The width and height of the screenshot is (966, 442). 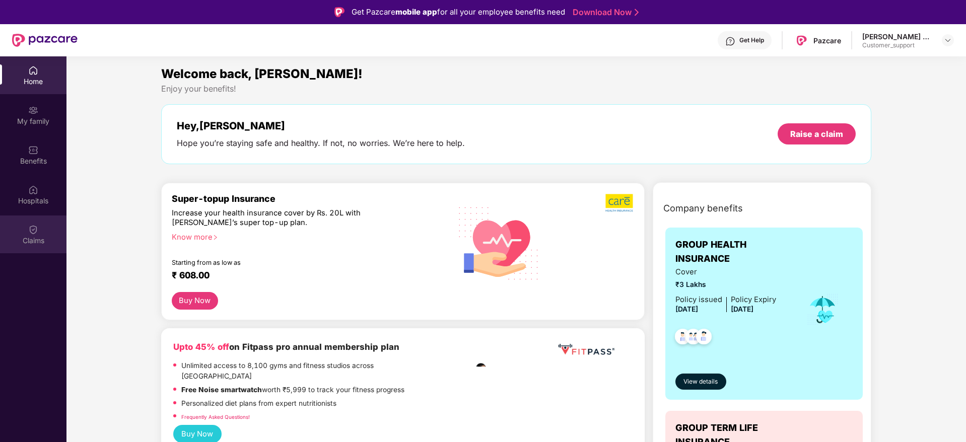 What do you see at coordinates (604, 12) in the screenshot?
I see `a: Download Now` at bounding box center [604, 12].